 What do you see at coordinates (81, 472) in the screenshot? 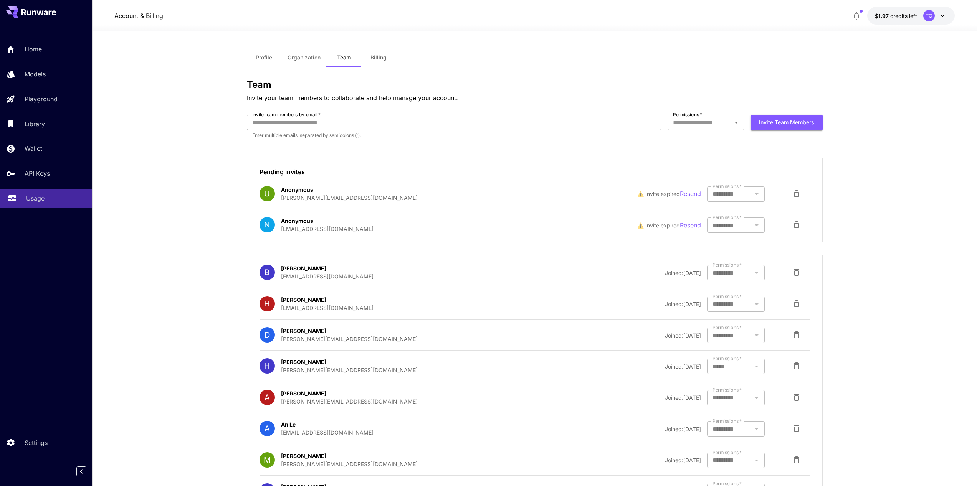
I see `button: Collapse sidebar` at bounding box center [81, 472].